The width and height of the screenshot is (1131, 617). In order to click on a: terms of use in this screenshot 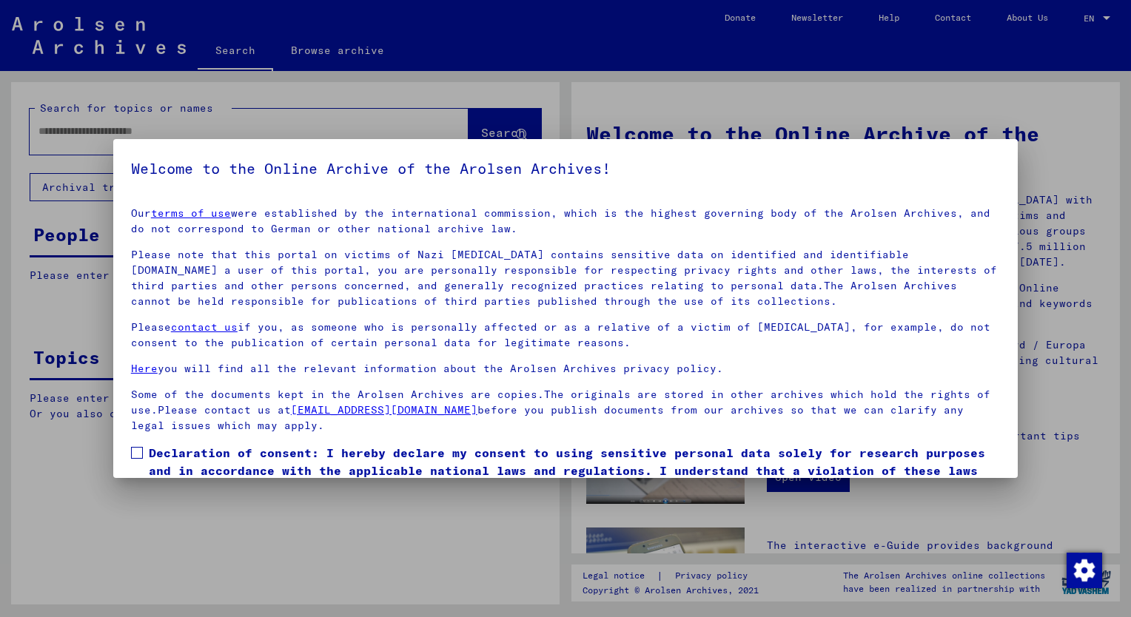, I will do `click(191, 213)`.